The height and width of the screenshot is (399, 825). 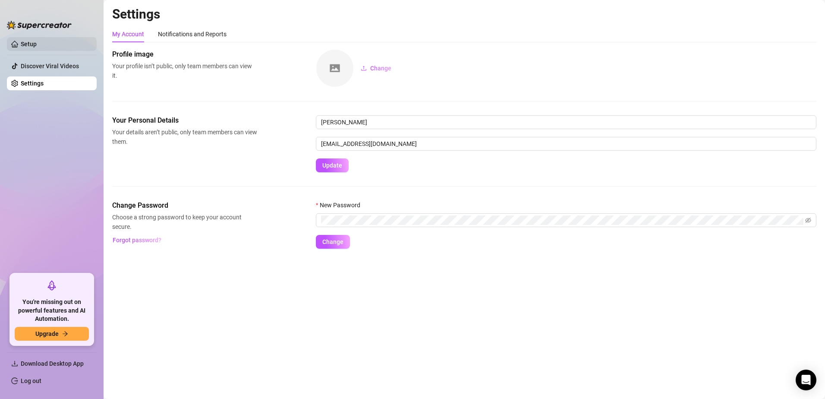 What do you see at coordinates (137, 240) in the screenshot?
I see `button: Forgot password?` at bounding box center [137, 240].